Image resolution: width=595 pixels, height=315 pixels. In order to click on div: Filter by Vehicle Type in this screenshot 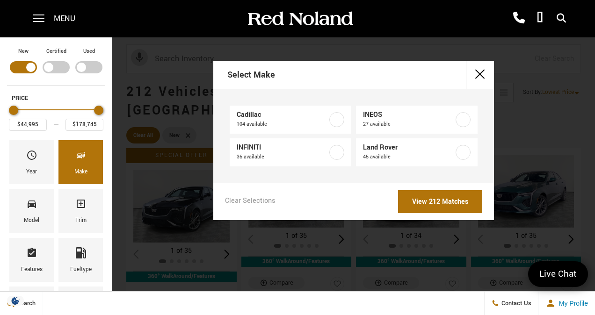, I will do `click(56, 66)`.